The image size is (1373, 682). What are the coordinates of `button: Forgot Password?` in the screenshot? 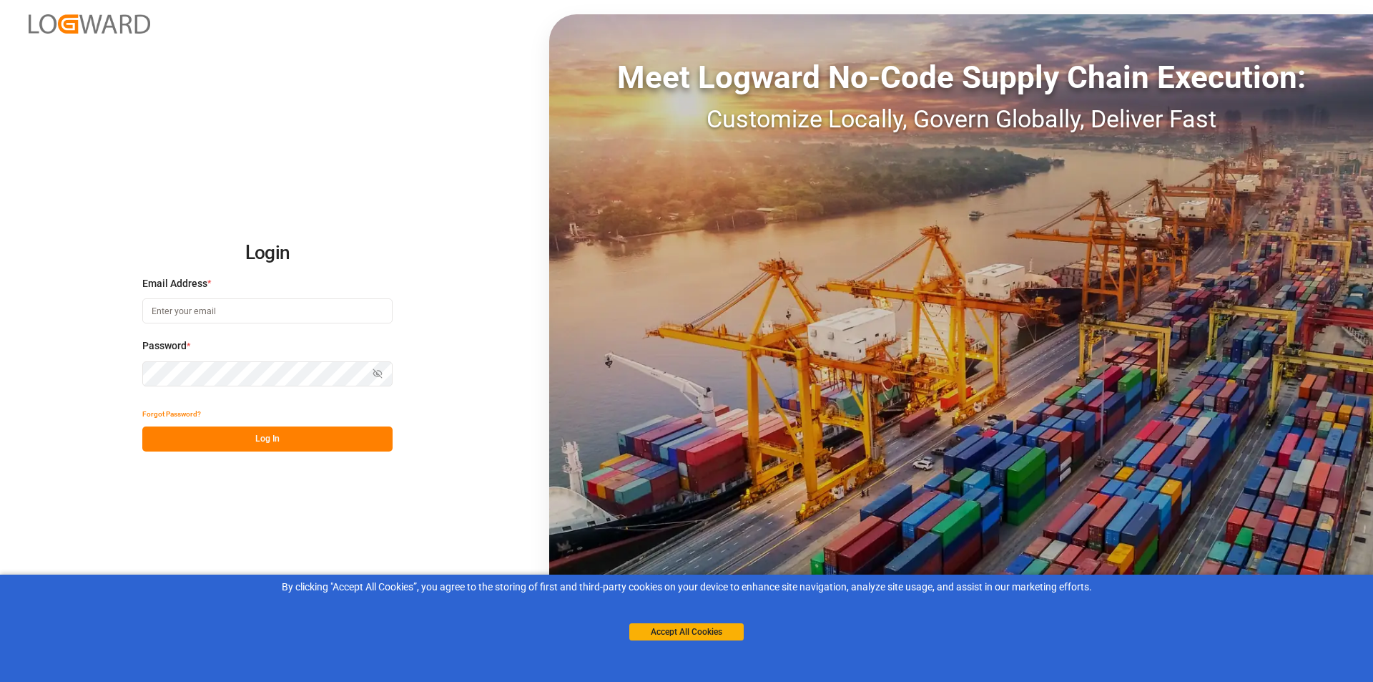 It's located at (172, 413).